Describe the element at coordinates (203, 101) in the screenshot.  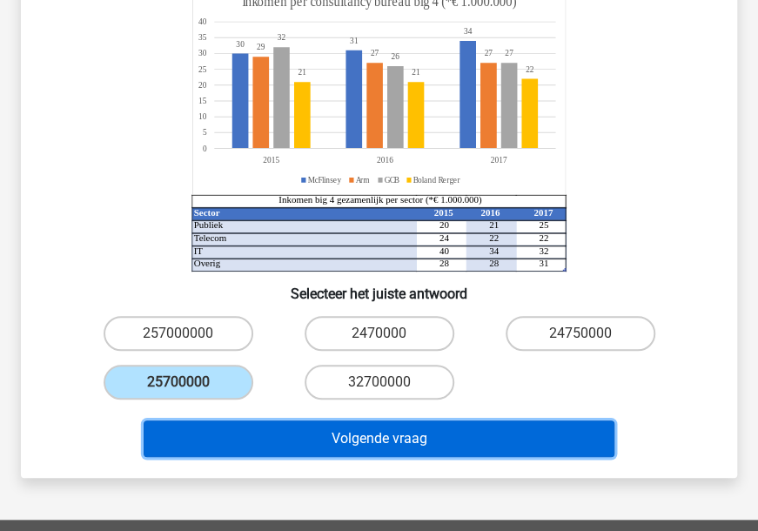
I see `tspan: 15` at that location.